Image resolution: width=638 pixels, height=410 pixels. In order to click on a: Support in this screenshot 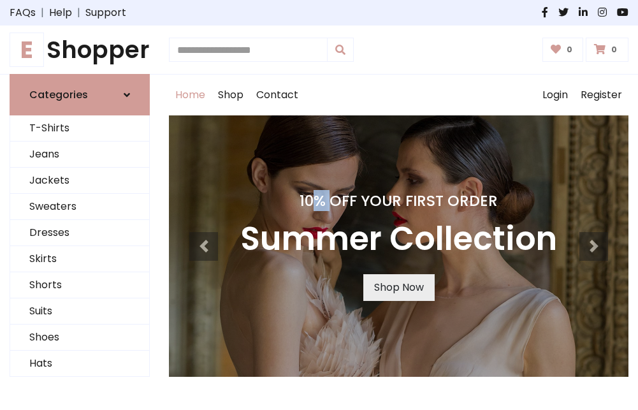, I will do `click(106, 13)`.